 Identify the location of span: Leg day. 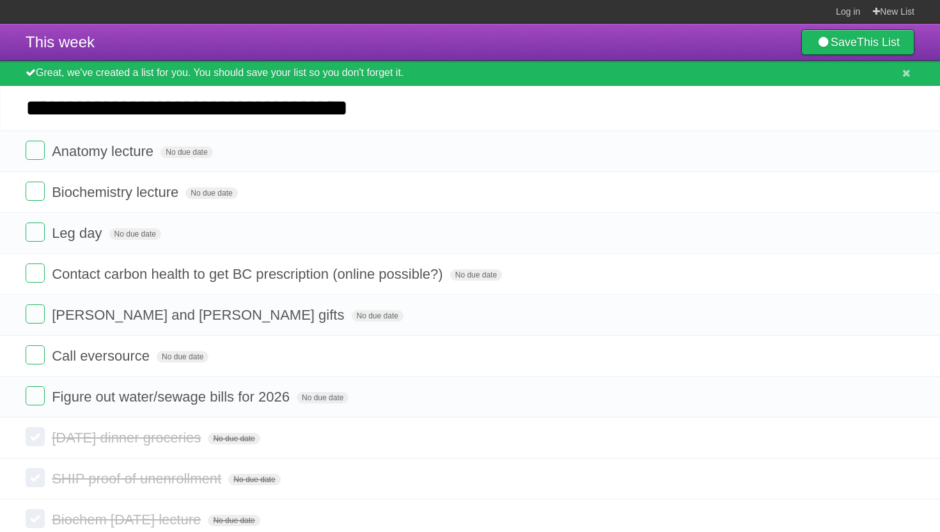
(78, 233).